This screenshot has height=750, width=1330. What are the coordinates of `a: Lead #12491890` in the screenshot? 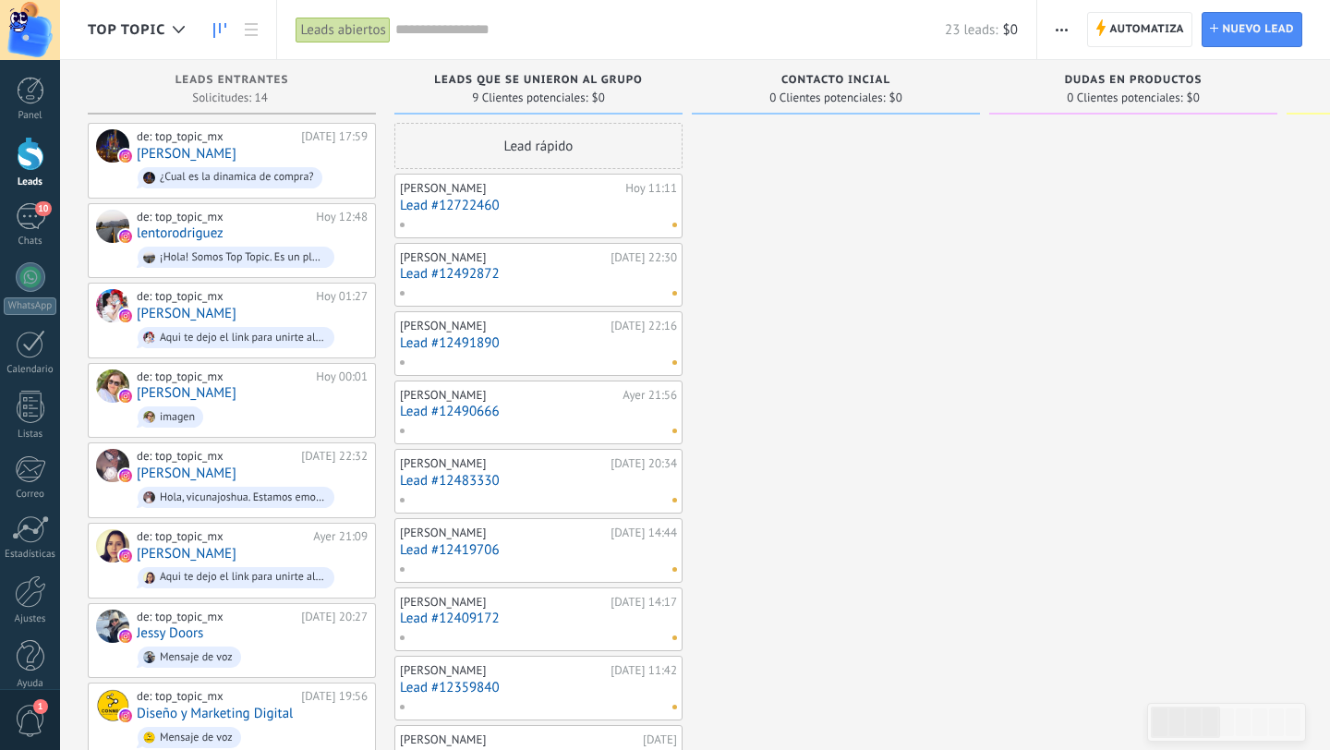 It's located at (539, 343).